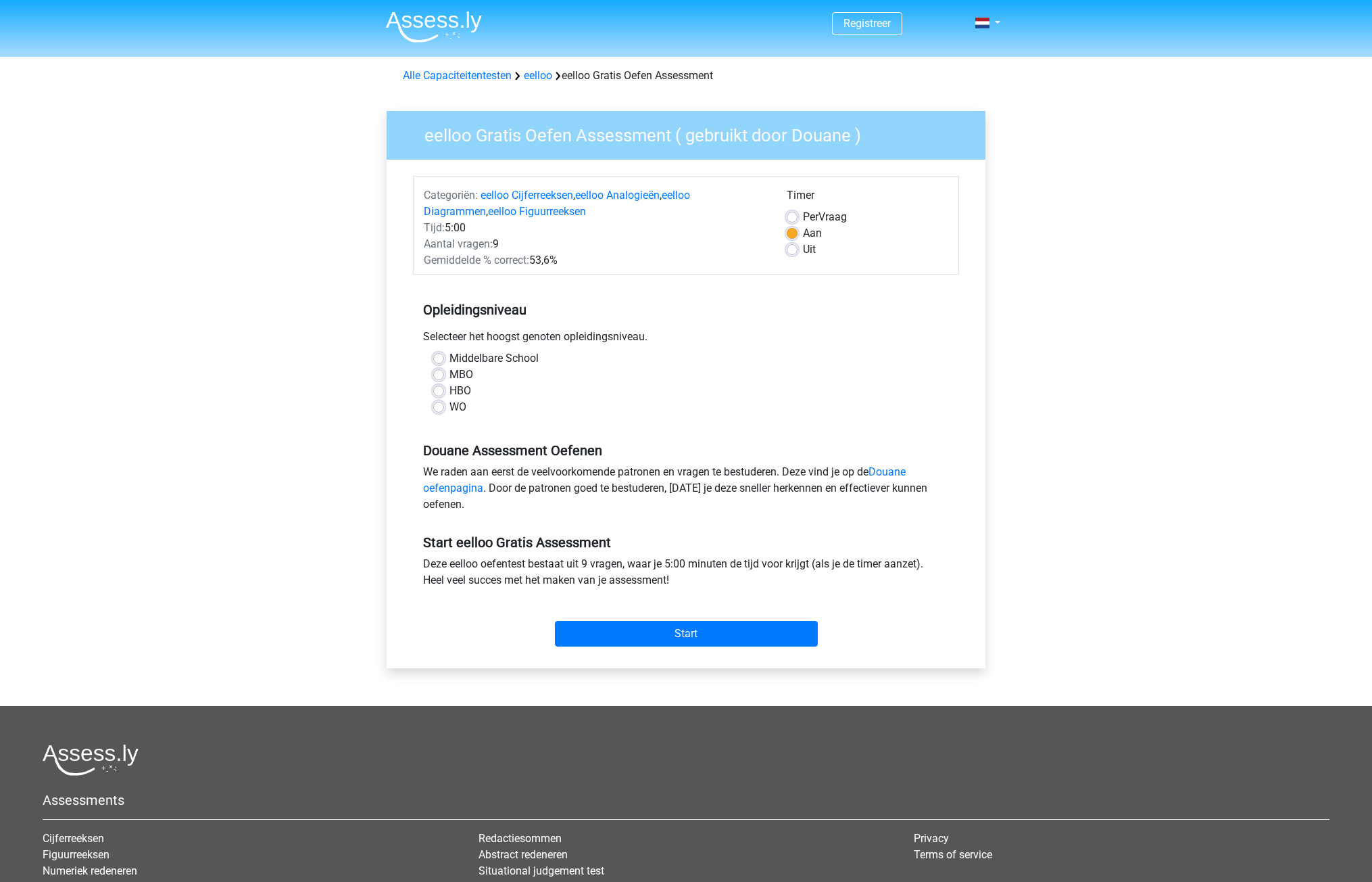  I want to click on label: Vraag, so click(824, 217).